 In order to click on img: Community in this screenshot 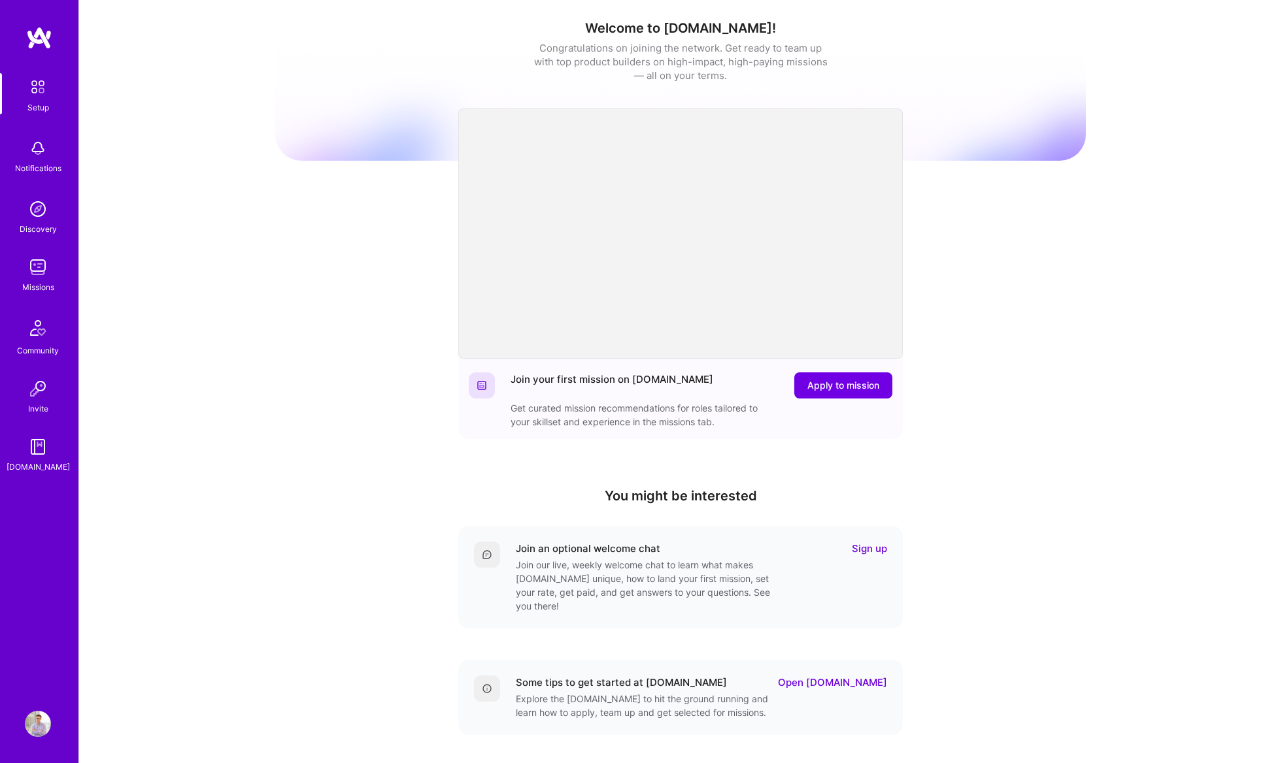, I will do `click(38, 328)`.